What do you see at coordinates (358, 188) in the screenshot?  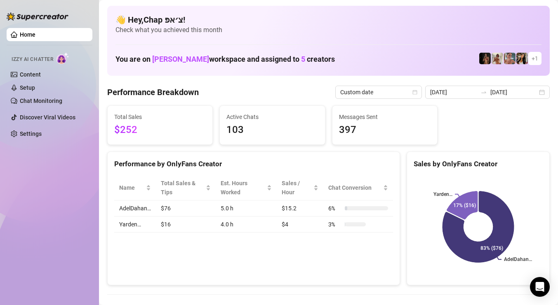 I see `th: Chat Conversion` at bounding box center [358, 188].